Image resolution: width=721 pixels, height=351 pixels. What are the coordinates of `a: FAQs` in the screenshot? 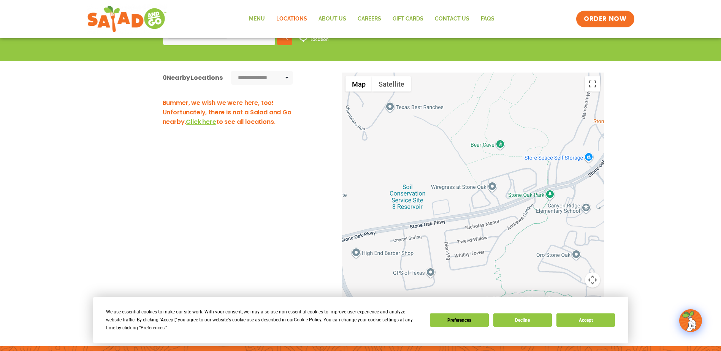 It's located at (488, 19).